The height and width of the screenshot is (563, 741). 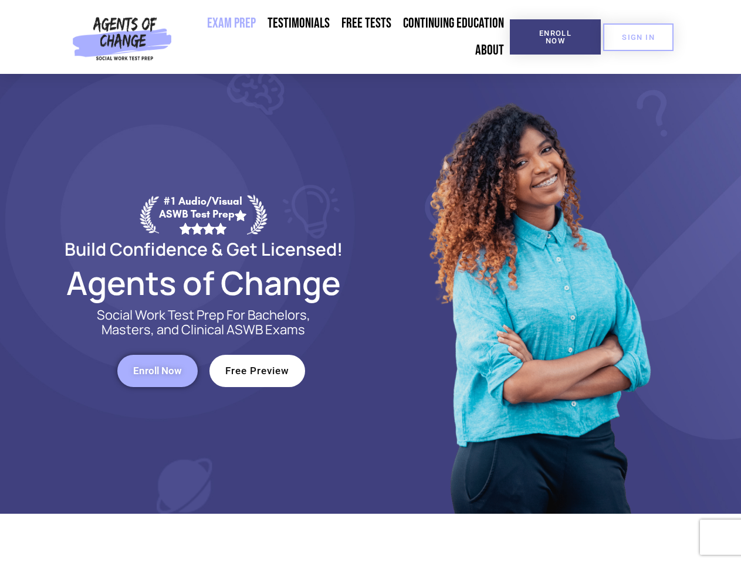 What do you see at coordinates (638, 37) in the screenshot?
I see `span: SIGN IN` at bounding box center [638, 37].